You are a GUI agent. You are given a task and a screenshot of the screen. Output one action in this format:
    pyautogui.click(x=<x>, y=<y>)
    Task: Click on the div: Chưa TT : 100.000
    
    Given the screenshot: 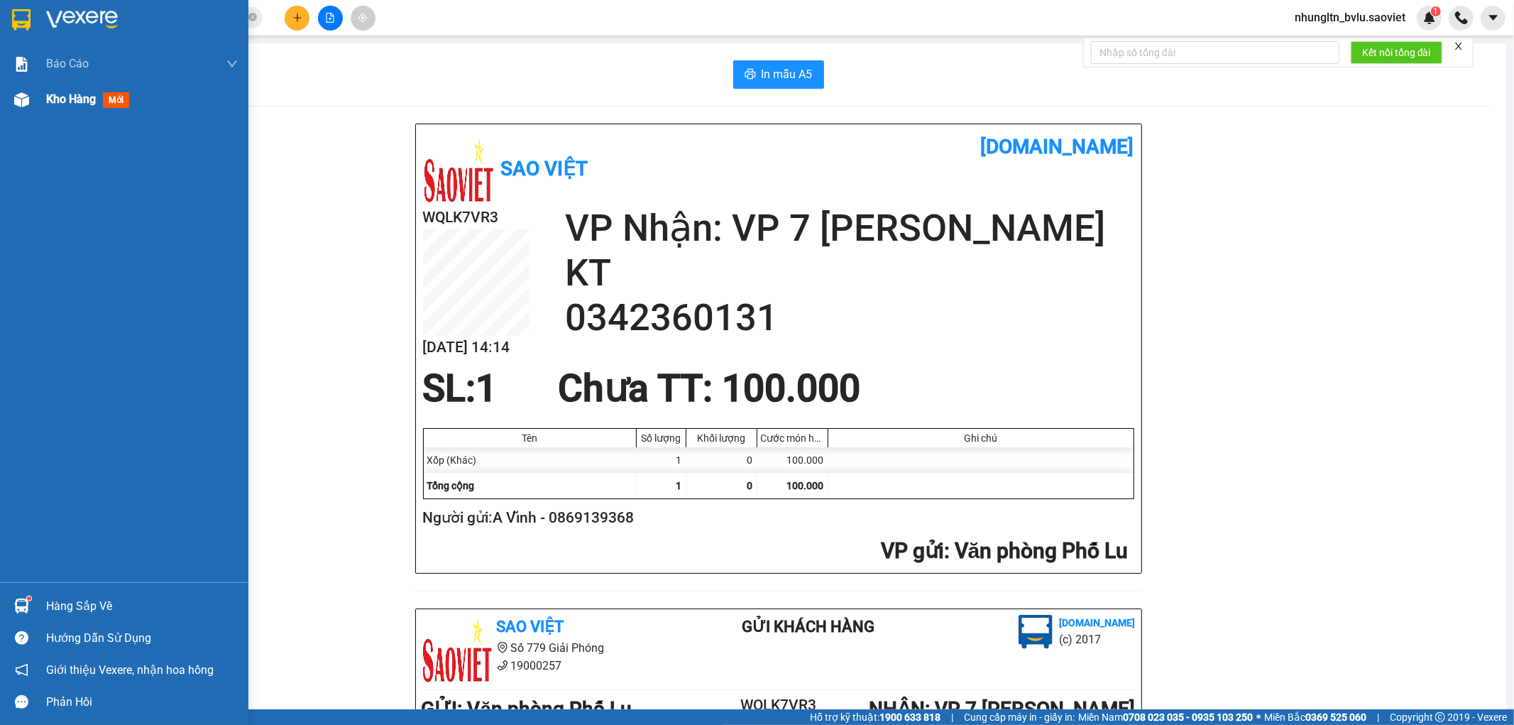 What is the action you would take?
    pyautogui.click(x=709, y=388)
    